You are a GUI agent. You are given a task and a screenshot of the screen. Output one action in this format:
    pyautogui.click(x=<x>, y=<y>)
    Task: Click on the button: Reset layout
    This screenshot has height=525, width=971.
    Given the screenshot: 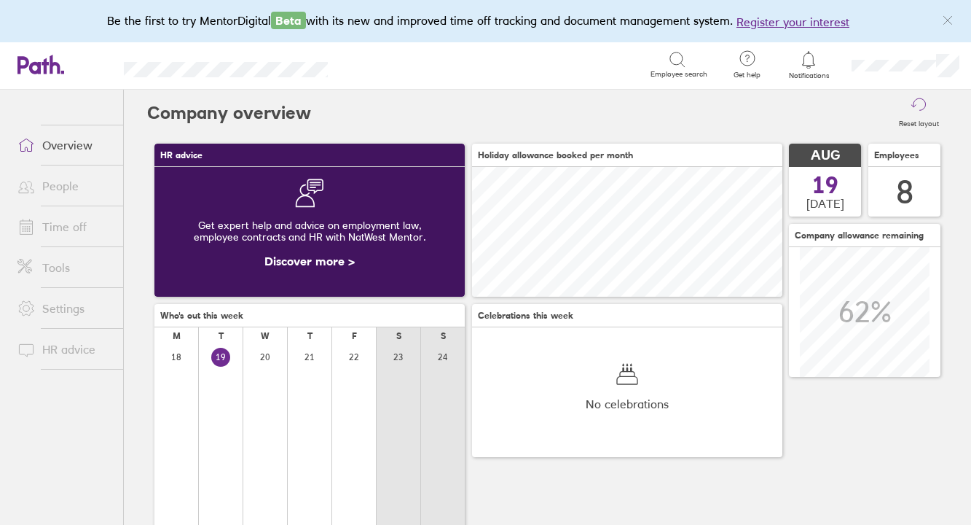 What is the action you would take?
    pyautogui.click(x=919, y=113)
    